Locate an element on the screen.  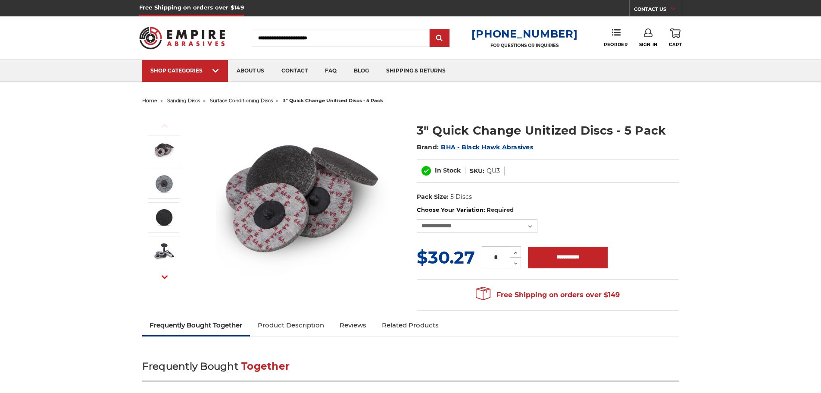
span: In Stock is located at coordinates (448, 170).